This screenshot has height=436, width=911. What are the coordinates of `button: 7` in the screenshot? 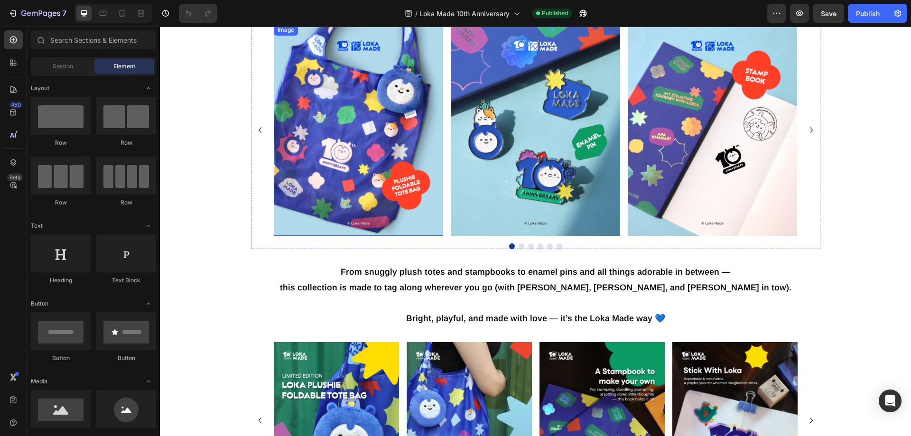 It's located at (37, 13).